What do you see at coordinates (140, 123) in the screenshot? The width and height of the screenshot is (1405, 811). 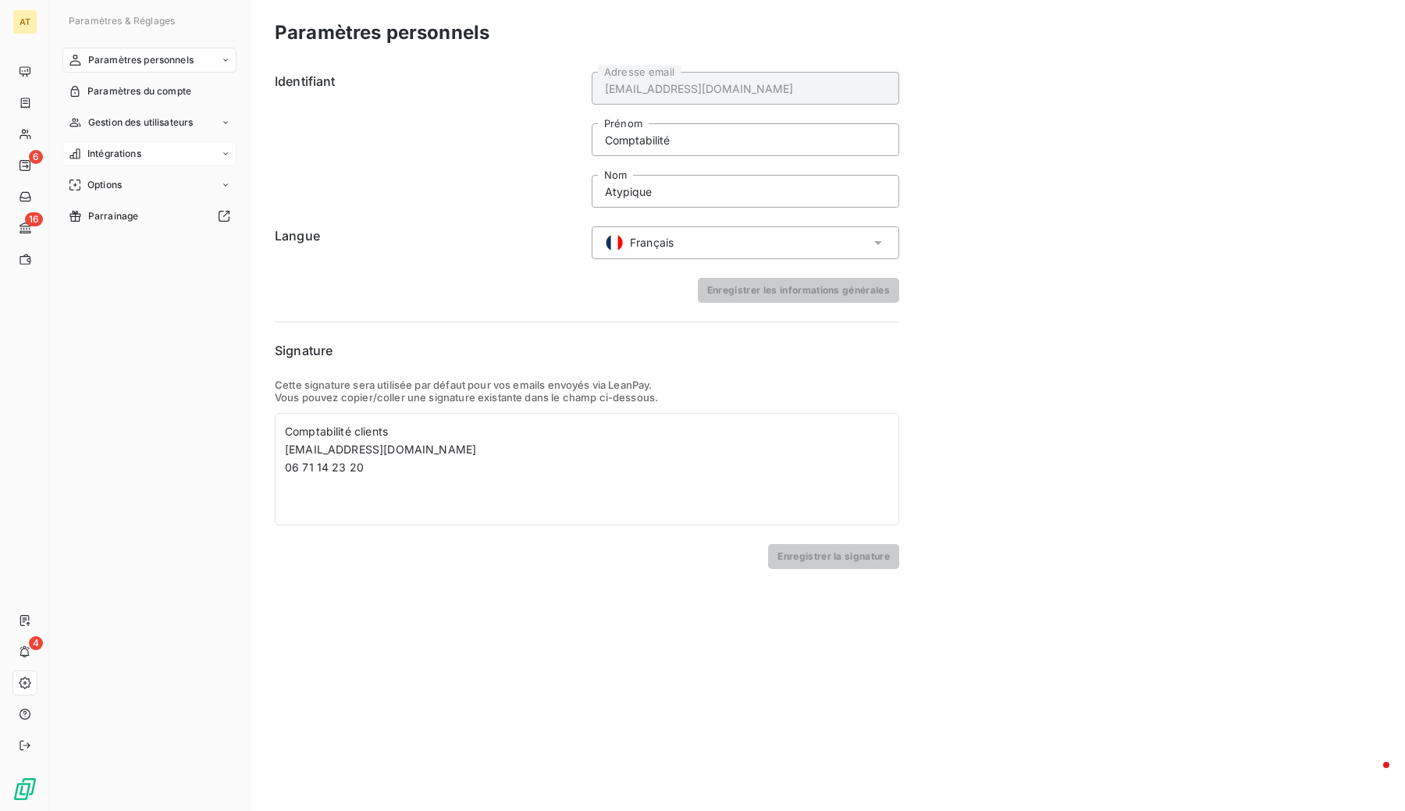 I see `span: Gestion des utilisateurs` at bounding box center [140, 123].